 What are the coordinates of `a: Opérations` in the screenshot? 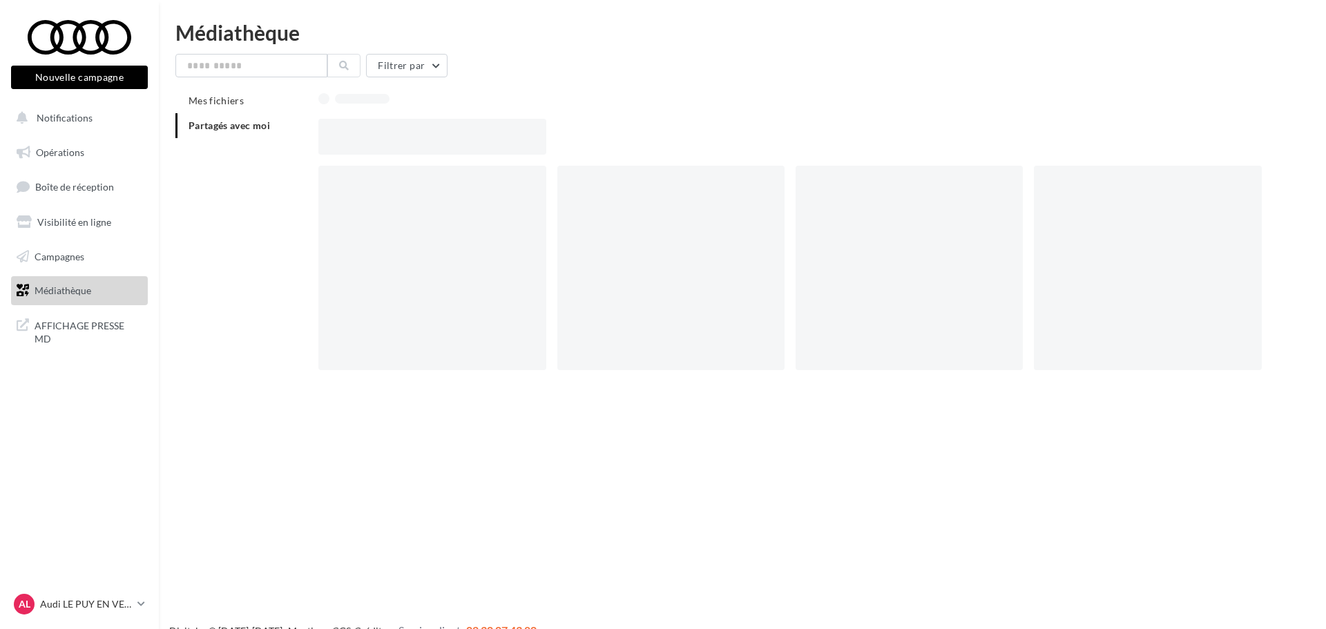 It's located at (79, 153).